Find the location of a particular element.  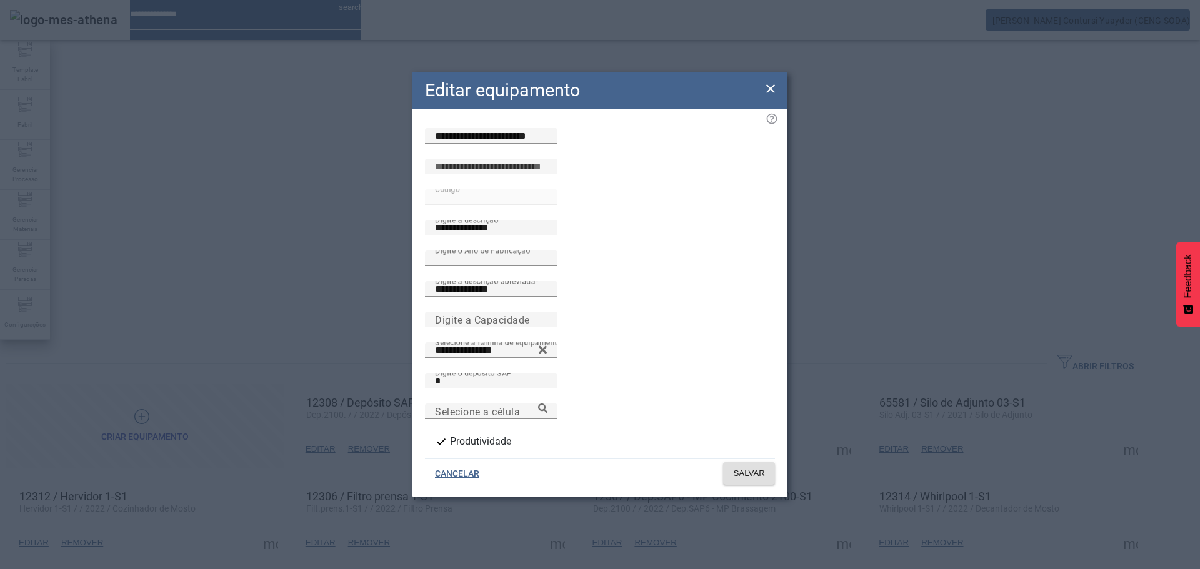

mat-label: Digite a descrição abreviada is located at coordinates (485, 281).